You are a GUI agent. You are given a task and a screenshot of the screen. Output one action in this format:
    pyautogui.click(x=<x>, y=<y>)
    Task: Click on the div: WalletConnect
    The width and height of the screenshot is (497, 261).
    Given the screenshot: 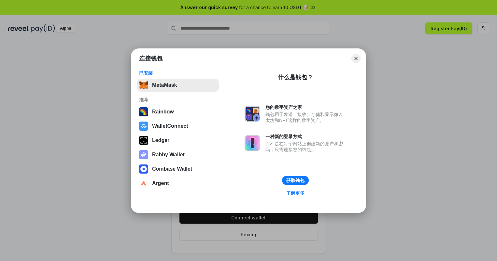 What is the action you would take?
    pyautogui.click(x=170, y=126)
    